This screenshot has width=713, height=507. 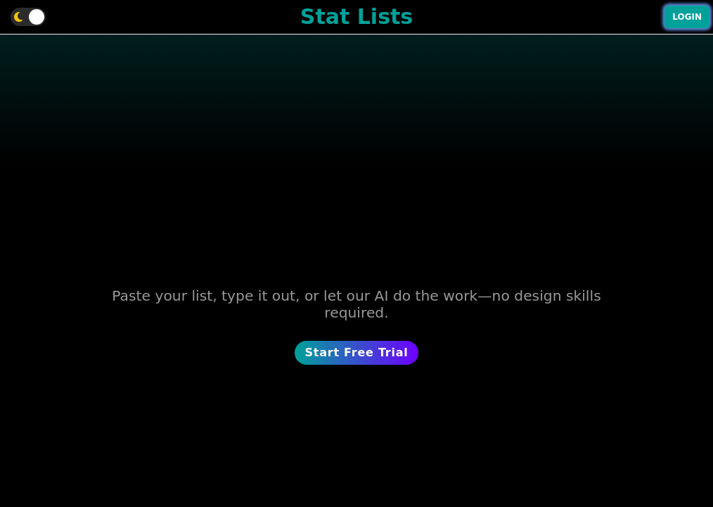 What do you see at coordinates (356, 304) in the screenshot?
I see `h2: Paste your list, type it out, or let our AI do the work—no design skills required.` at bounding box center [356, 304].